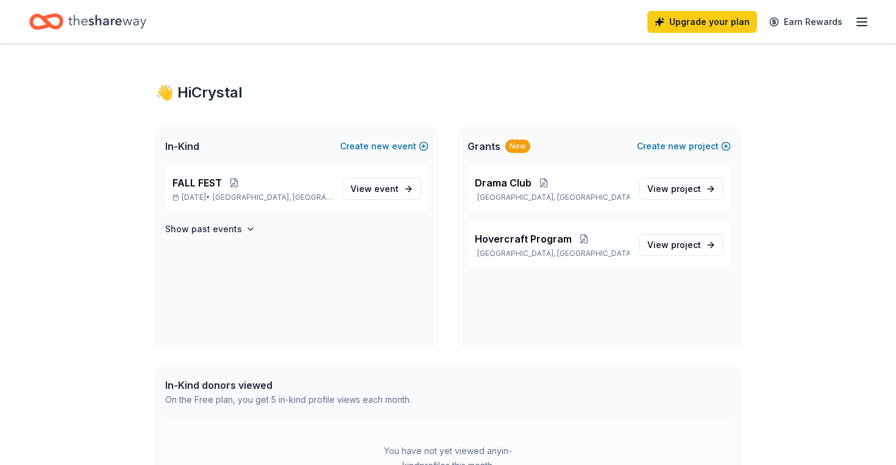 This screenshot has height=465, width=896. Describe the element at coordinates (288, 385) in the screenshot. I see `div: In-Kind donors viewed` at that location.